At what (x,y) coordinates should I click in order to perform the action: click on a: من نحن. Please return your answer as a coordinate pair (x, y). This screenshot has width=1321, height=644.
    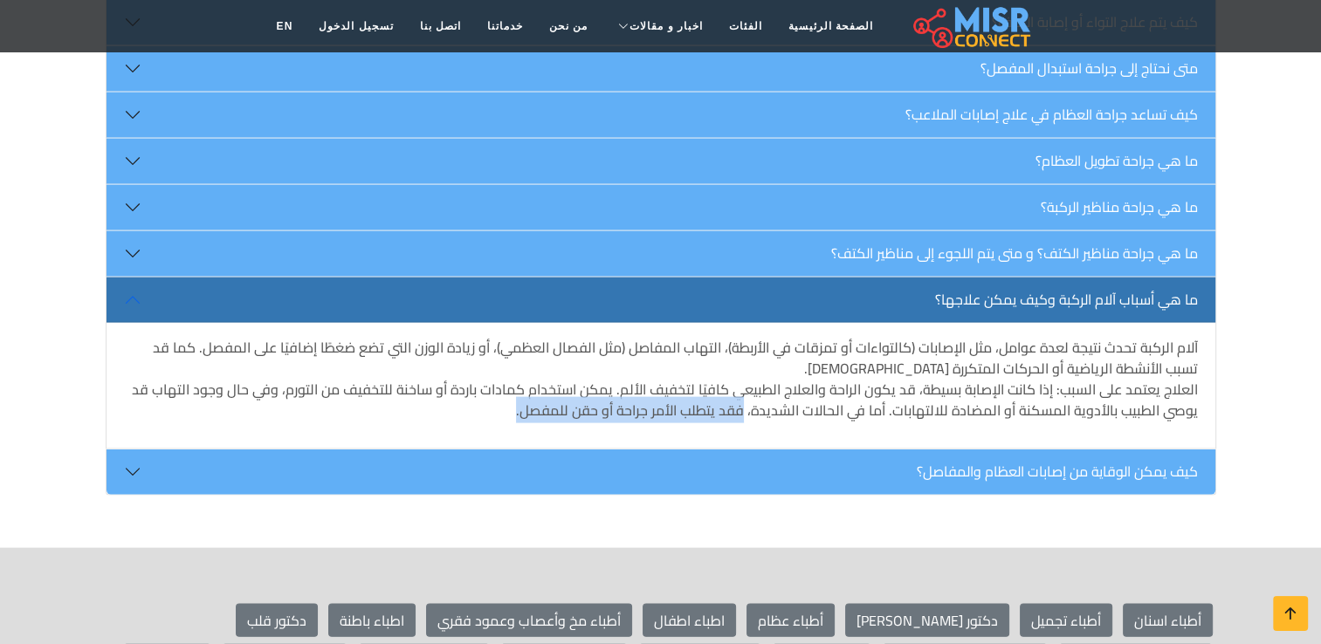
    Looking at the image, I should click on (568, 26).